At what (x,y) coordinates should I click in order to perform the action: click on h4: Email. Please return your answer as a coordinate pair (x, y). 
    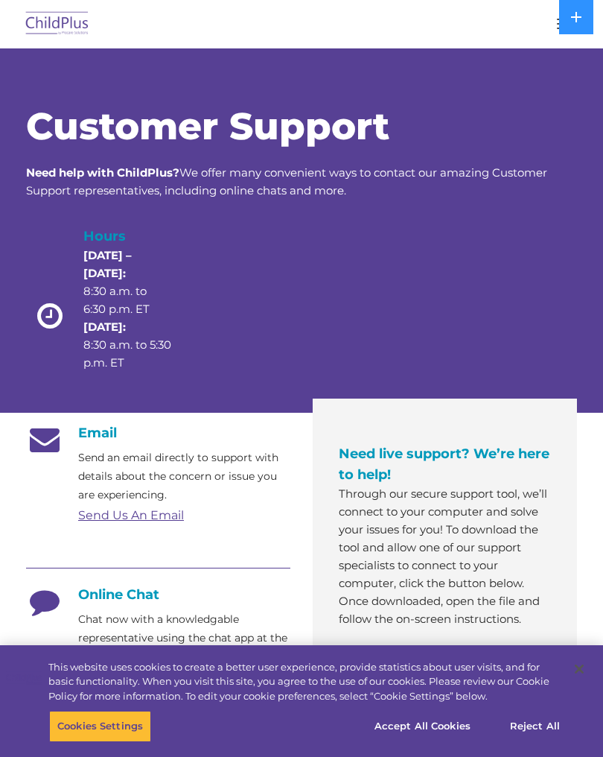
    Looking at the image, I should click on (158, 433).